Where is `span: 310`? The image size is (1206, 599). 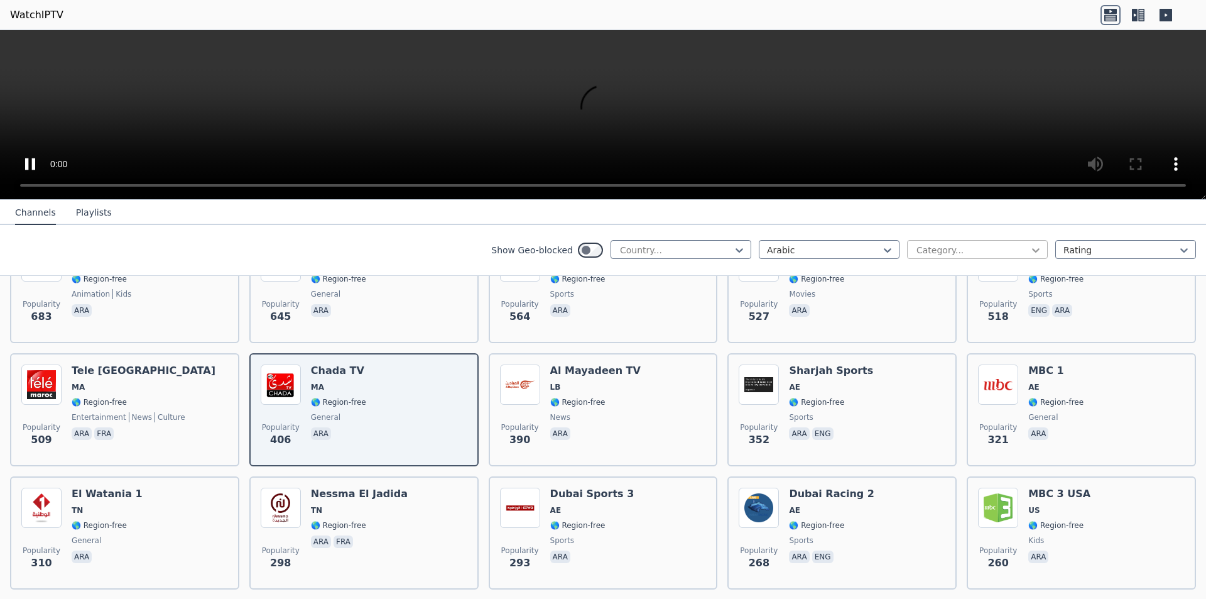 span: 310 is located at coordinates (41, 563).